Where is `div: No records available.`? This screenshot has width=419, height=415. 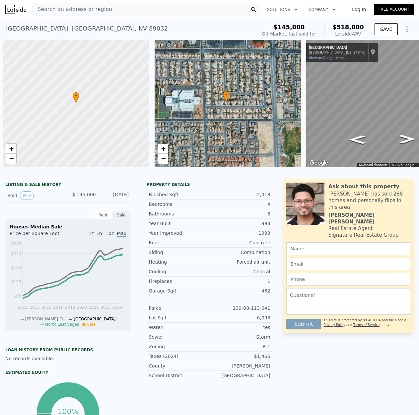 div: No records available. is located at coordinates (68, 358).